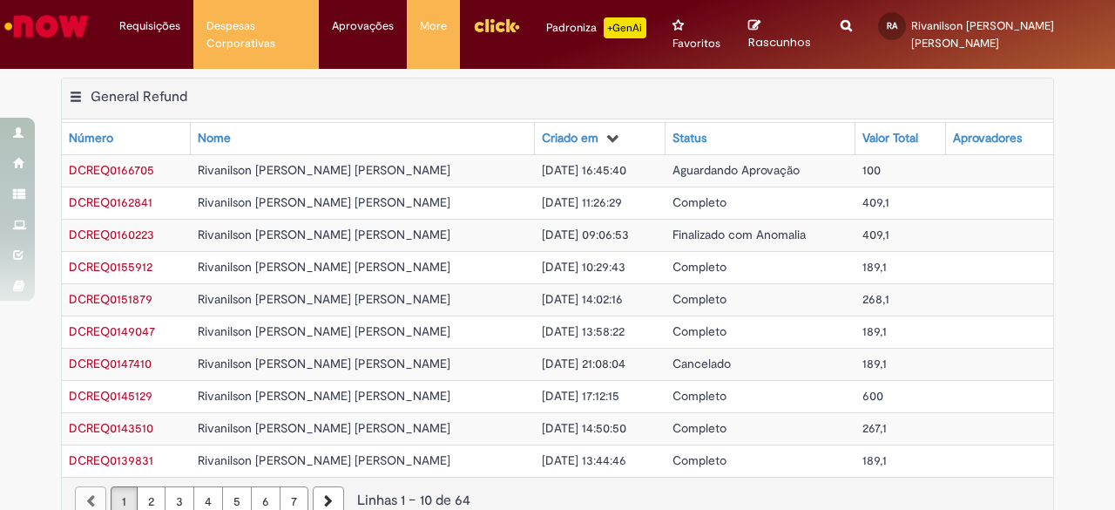  I want to click on a: Abrir Registro: DCREQ0160223, so click(112, 234).